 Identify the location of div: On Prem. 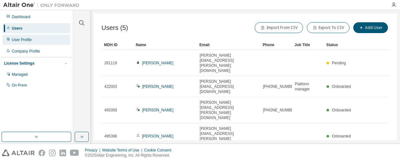
(19, 85).